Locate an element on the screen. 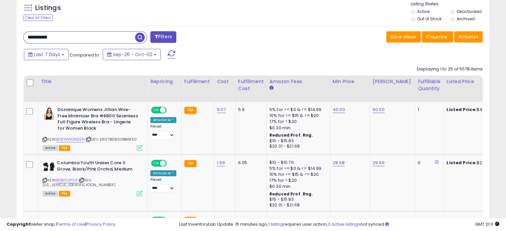 The image size is (506, 231). label: Out of Stock is located at coordinates (429, 19).